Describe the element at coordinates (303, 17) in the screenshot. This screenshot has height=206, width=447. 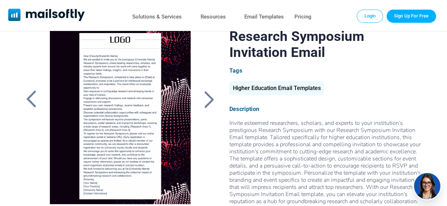
I see `a: Pricing` at that location.